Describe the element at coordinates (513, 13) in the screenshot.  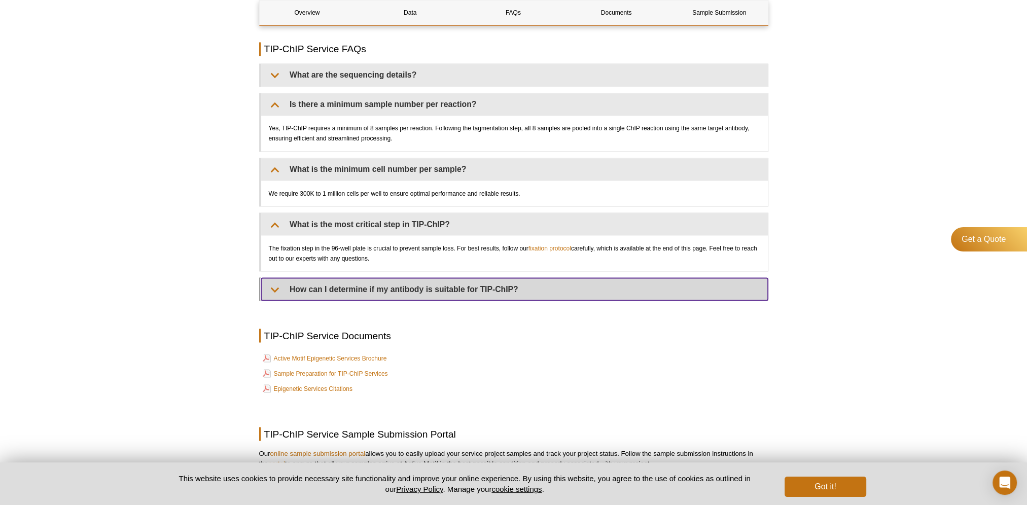
I see `a: FAQs` at that location.